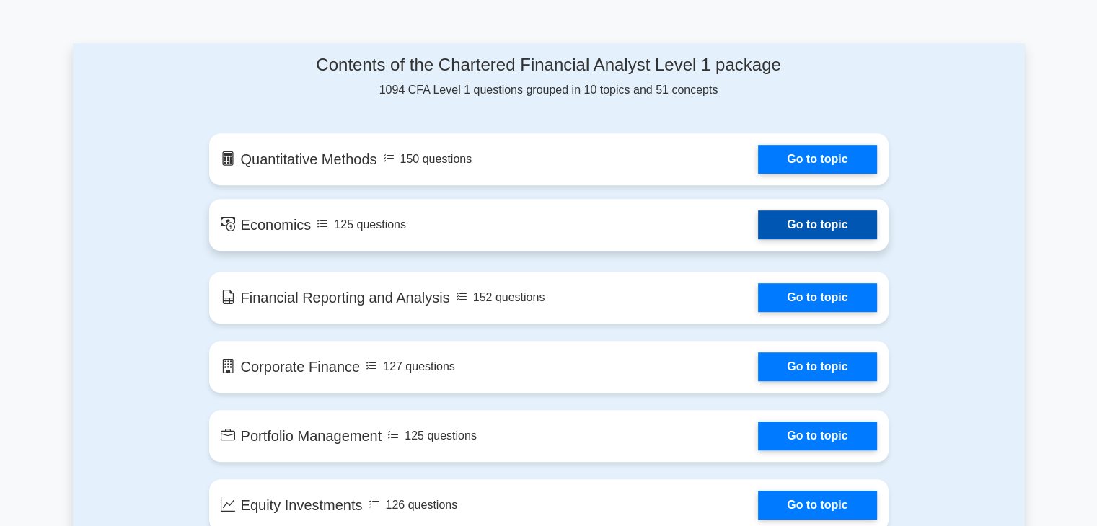  Describe the element at coordinates (549, 76) in the screenshot. I see `div: 1094 CFA Level 1 questions grouped in 10 topics and 51 concepts` at that location.